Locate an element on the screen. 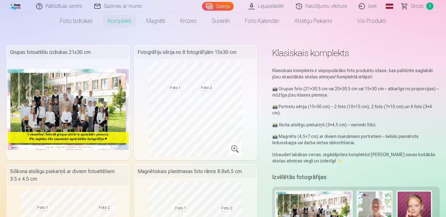  p: Klasiskais komplekts ir vispopulārāko foto produktu izlase, kas palīdzēs saglabāt jūsu skaistākās... is located at coordinates (356, 74).